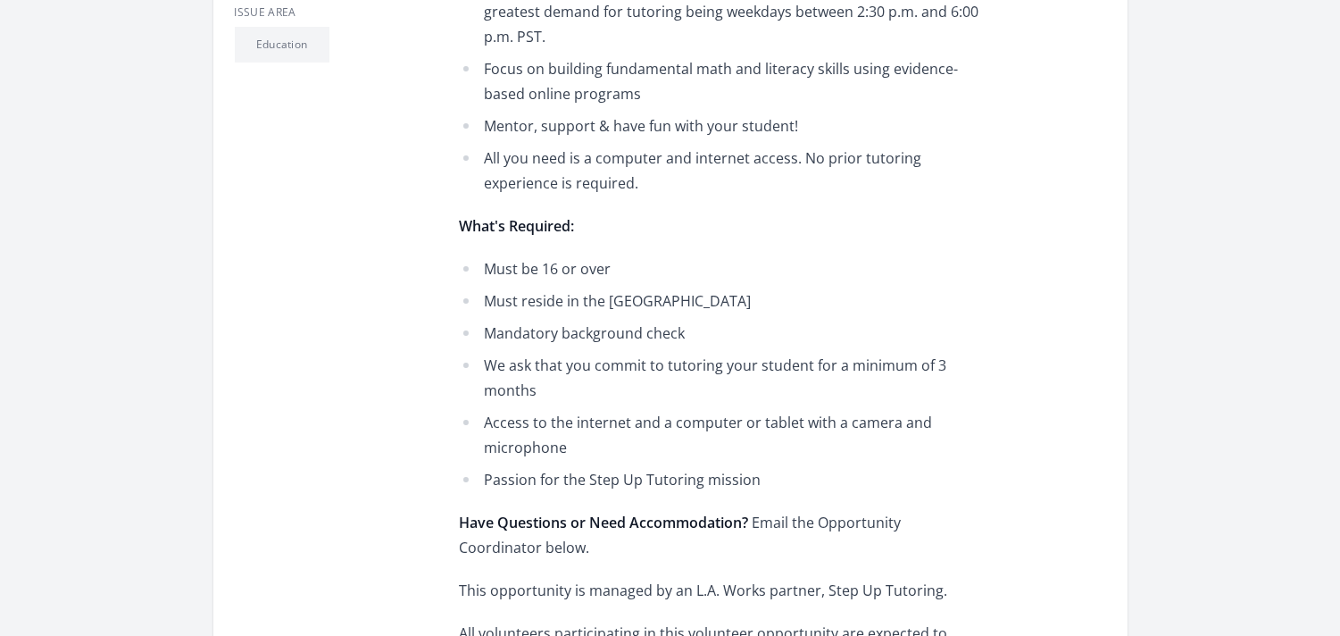 The image size is (1340, 636). Describe the element at coordinates (720, 333) in the screenshot. I see `li: Mandatory background check` at that location.